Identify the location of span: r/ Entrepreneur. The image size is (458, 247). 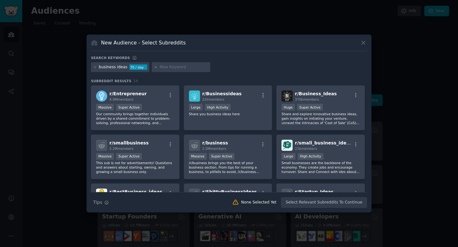
(128, 94).